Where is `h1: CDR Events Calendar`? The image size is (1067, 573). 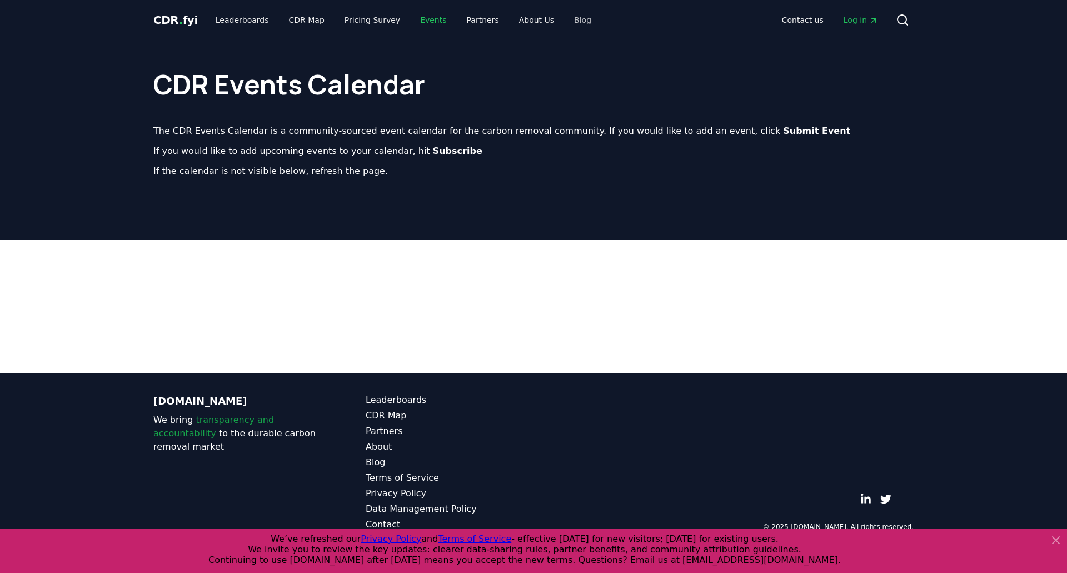
h1: CDR Events Calendar is located at coordinates (534, 73).